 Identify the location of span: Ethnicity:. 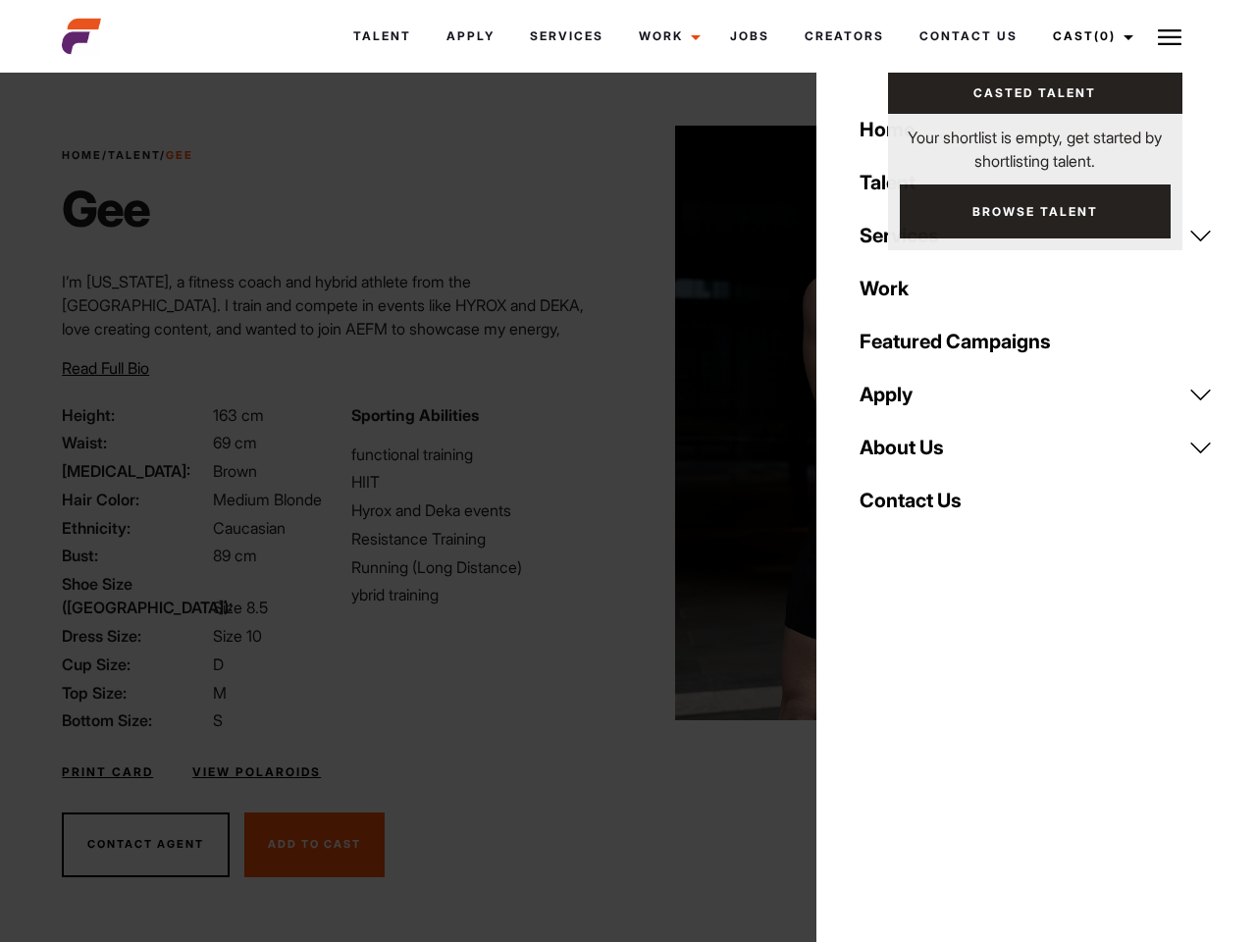
(135, 528).